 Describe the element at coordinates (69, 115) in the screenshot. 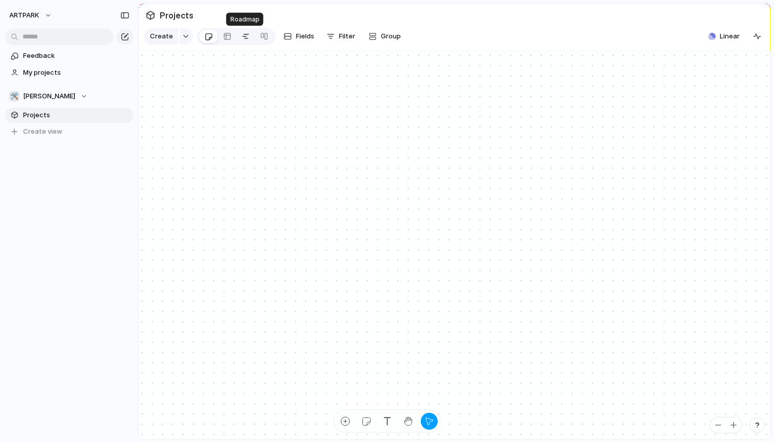

I see `a: Projects` at that location.